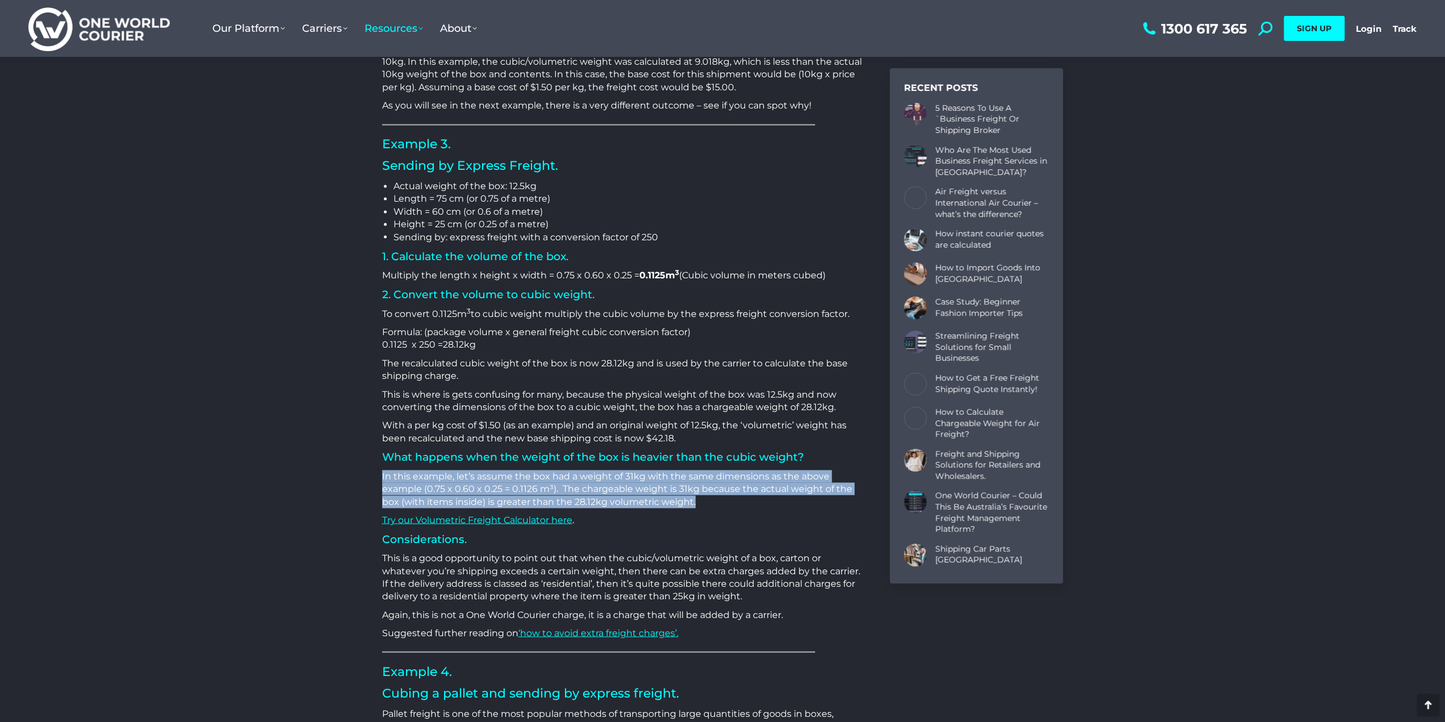 Image resolution: width=1445 pixels, height=722 pixels. I want to click on p: To convert 0.1125 to cubic weight multiply the cubic volume by the express freight conversion fac..., so click(622, 313).